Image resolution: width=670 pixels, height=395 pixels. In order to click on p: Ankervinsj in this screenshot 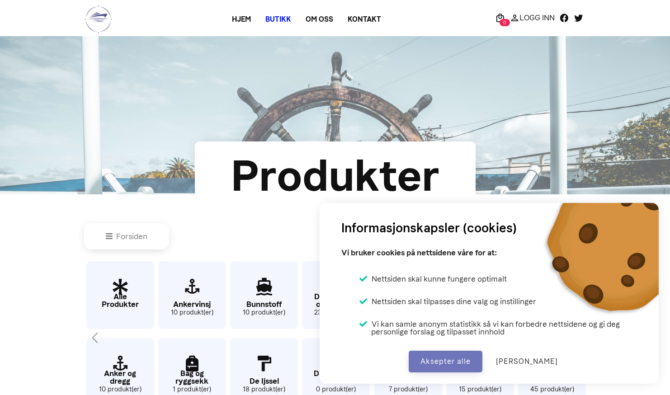, I will do `click(192, 304)`.